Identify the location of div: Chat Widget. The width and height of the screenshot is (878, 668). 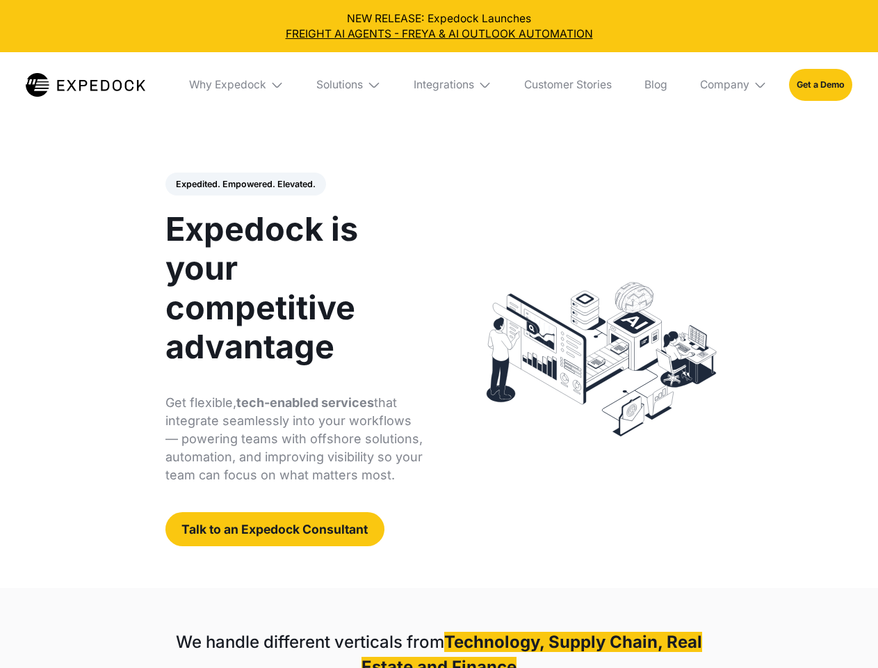
(844, 634).